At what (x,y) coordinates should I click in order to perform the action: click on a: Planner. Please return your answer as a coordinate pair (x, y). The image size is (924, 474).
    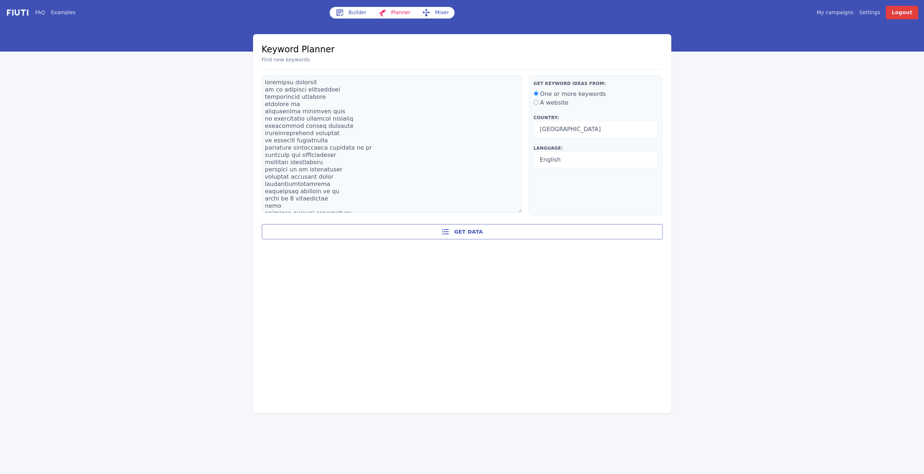
    Looking at the image, I should click on (394, 13).